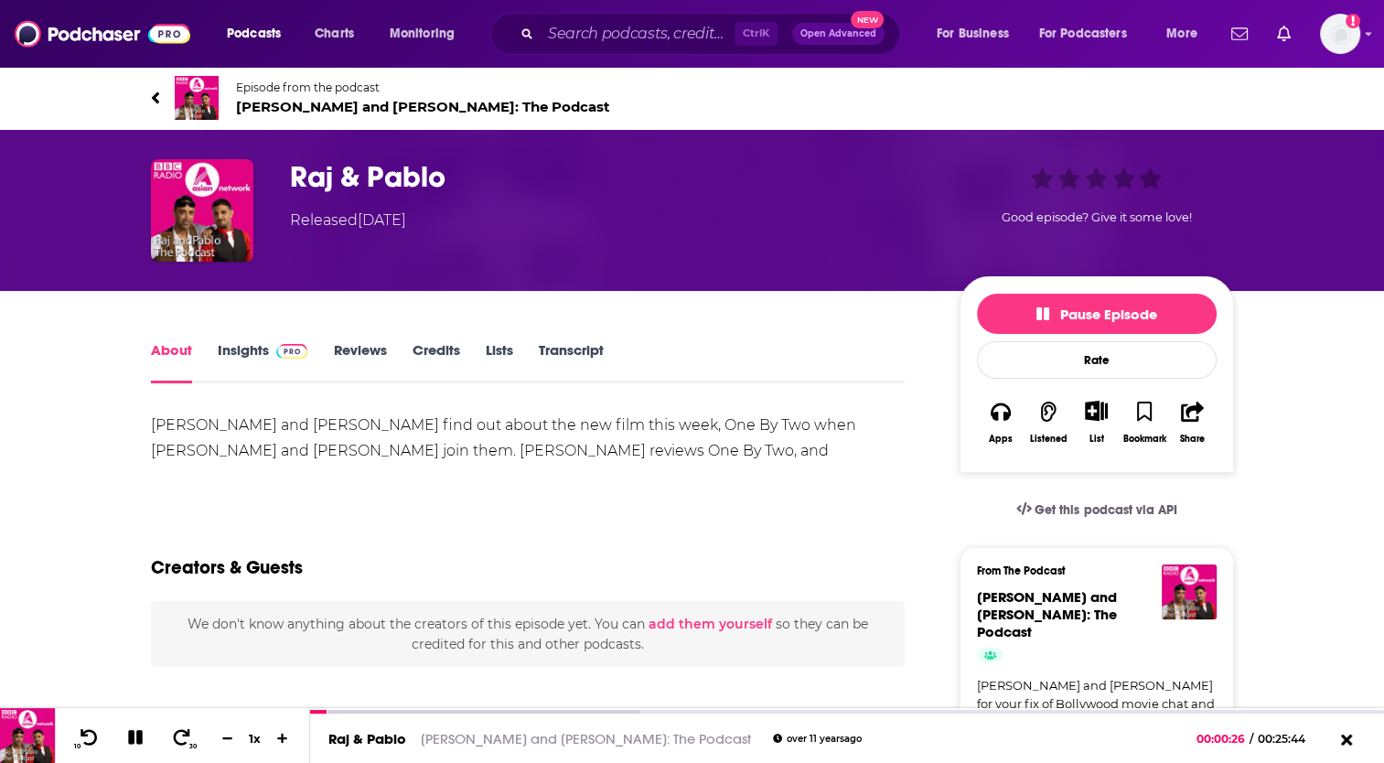  I want to click on button: Apps, so click(1001, 422).